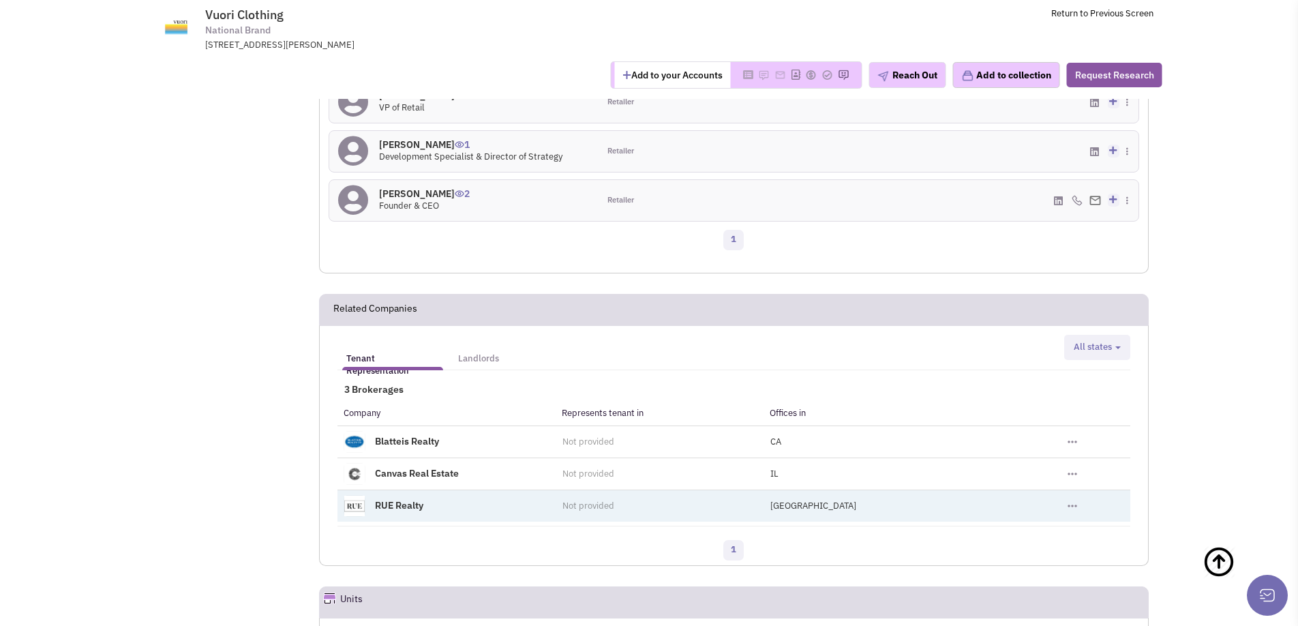  Describe the element at coordinates (1006, 75) in the screenshot. I see `button: Add to collection` at that location.